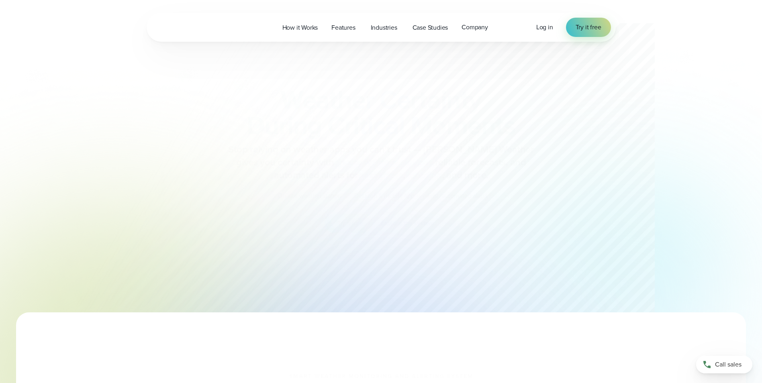 The height and width of the screenshot is (383, 762). What do you see at coordinates (343, 28) in the screenshot?
I see `span: Features` at bounding box center [343, 28].